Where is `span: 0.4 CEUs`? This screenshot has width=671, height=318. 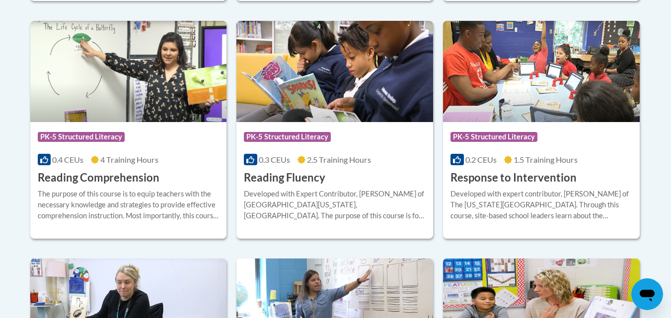 span: 0.4 CEUs is located at coordinates (68, 159).